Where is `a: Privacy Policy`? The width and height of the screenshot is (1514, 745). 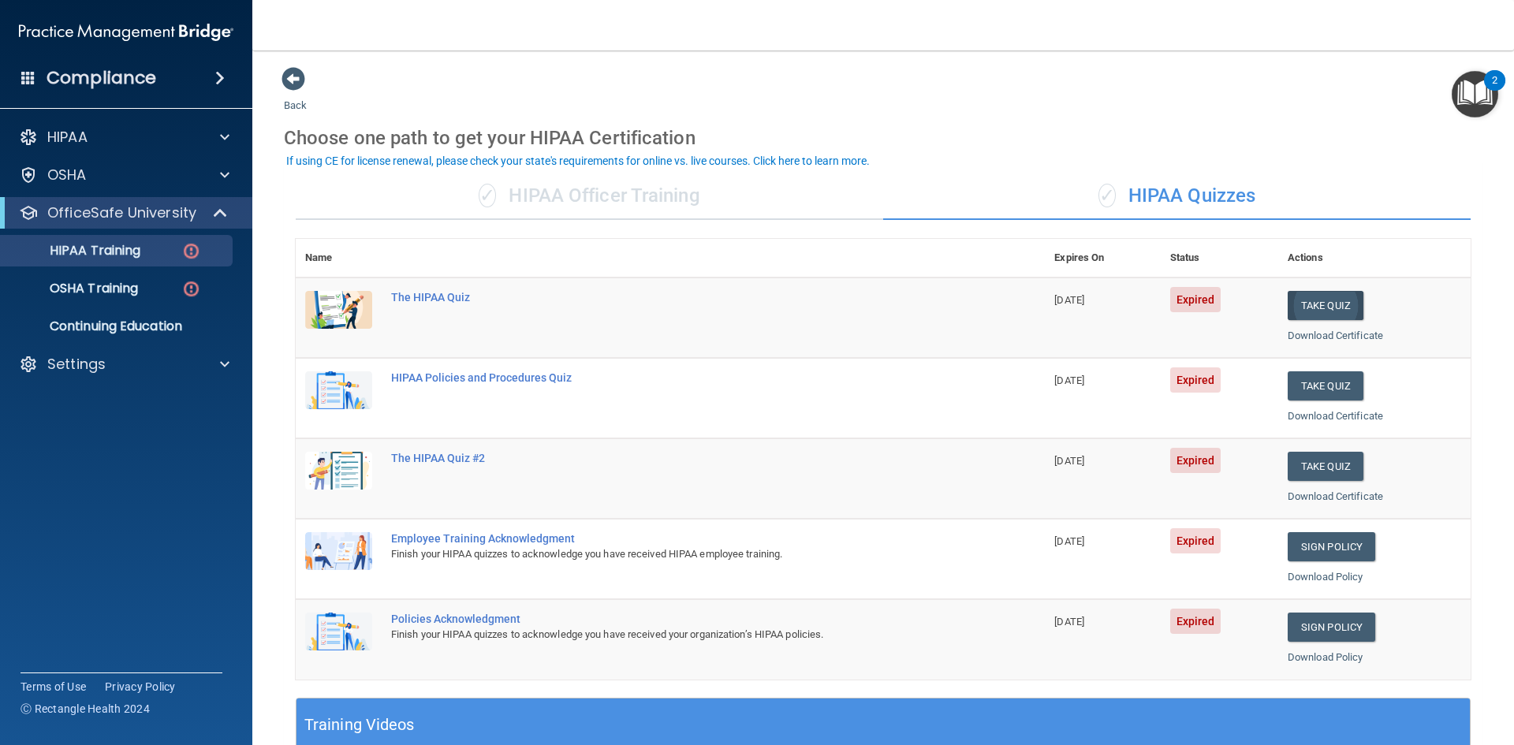 a: Privacy Policy is located at coordinates (140, 687).